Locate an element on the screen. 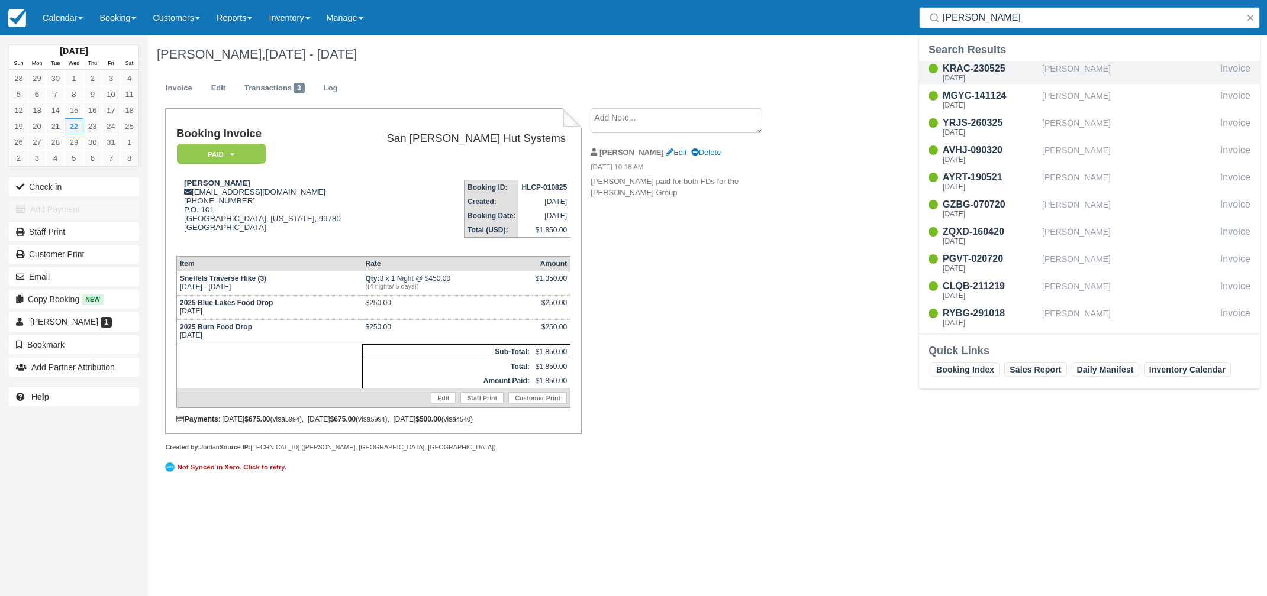  strong: 2025 Burn Food Drop is located at coordinates (216, 327).